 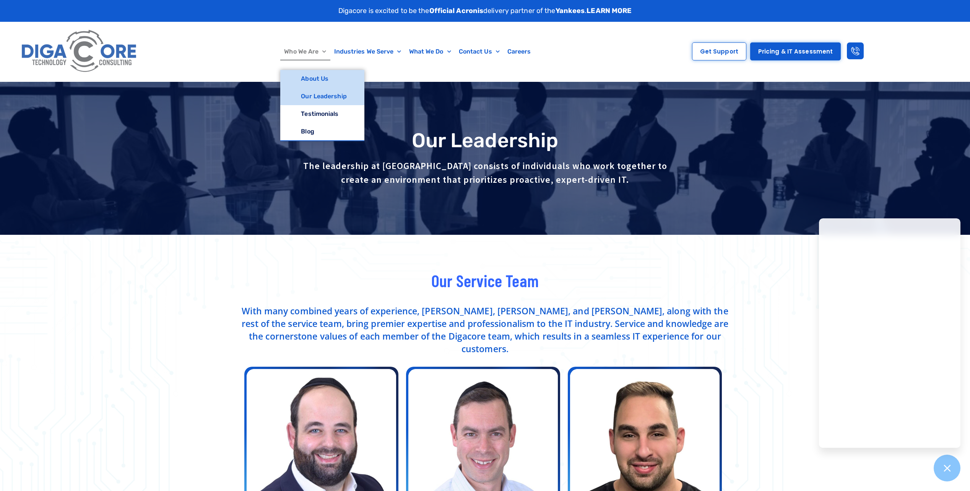 I want to click on a: Industries We Serve, so click(x=368, y=52).